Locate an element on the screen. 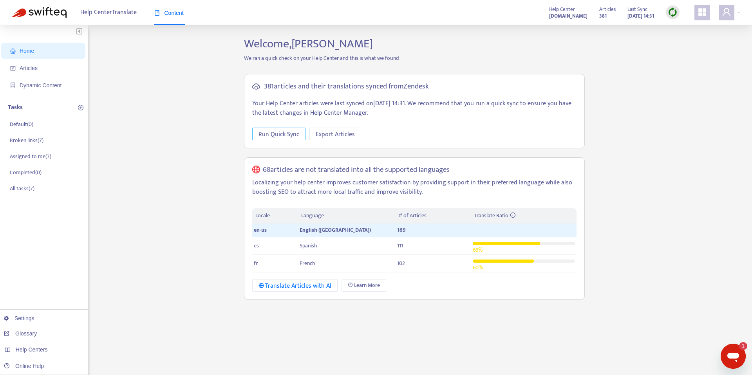 The image size is (752, 375). img: sync.dc5367851b00ba804db3.png is located at coordinates (672, 12).